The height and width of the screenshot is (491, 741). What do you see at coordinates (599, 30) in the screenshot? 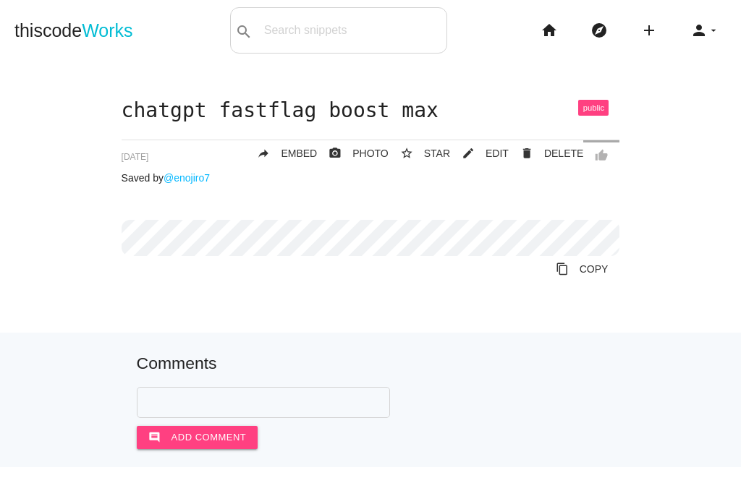
I see `i: explore` at bounding box center [599, 30].